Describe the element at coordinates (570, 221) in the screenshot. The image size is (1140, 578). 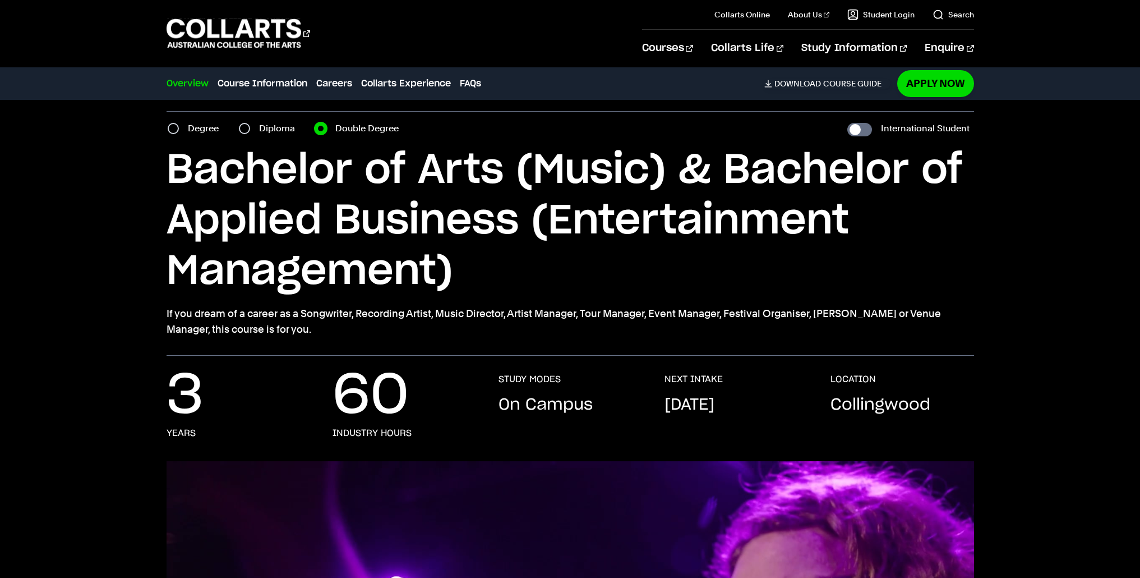
I see `h1: Bachelor of Arts (Music) & Bachelor of Applied Business (Entertainment Management)` at that location.